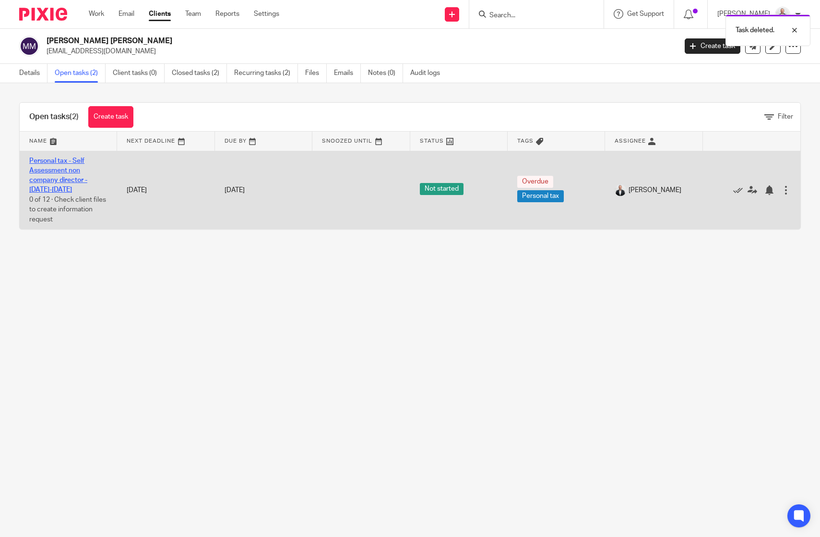 This screenshot has width=820, height=537. What do you see at coordinates (755, 30) in the screenshot?
I see `p: Task deleted.` at bounding box center [755, 30].